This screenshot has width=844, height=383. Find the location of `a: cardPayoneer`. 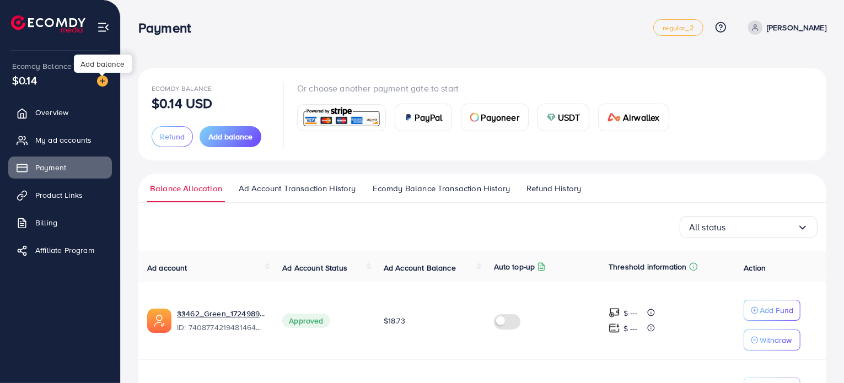

a: cardPayoneer is located at coordinates (495, 117).